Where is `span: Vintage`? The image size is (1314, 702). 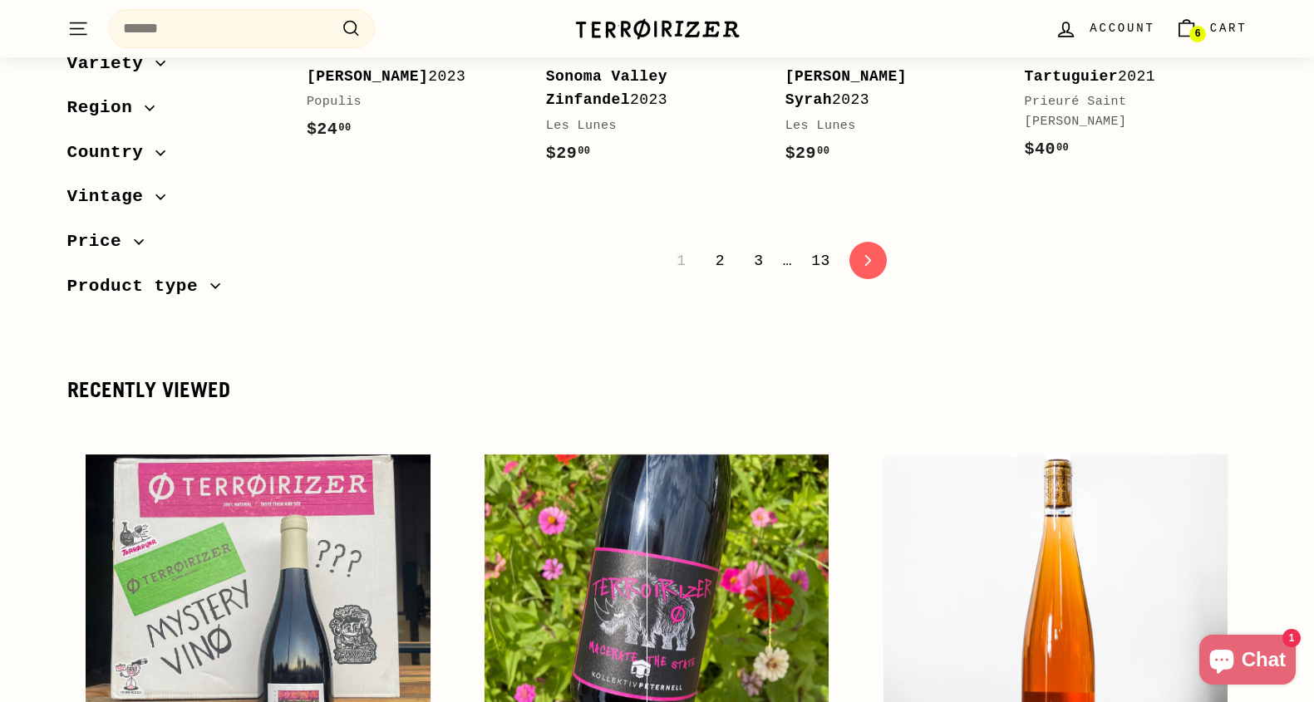
span: Vintage is located at coordinates (111, 198).